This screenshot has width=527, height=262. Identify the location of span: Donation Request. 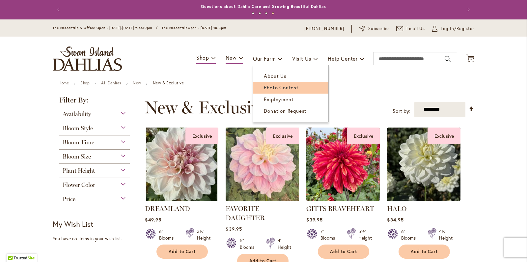
(285, 111).